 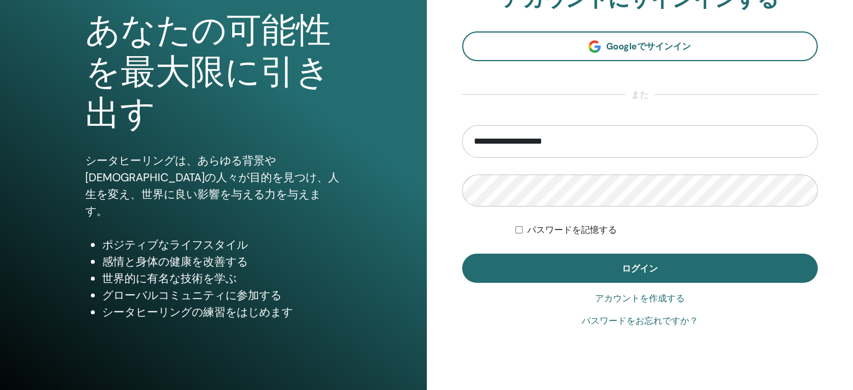 I want to click on a: パスワードをお忘れですか？, so click(x=640, y=321).